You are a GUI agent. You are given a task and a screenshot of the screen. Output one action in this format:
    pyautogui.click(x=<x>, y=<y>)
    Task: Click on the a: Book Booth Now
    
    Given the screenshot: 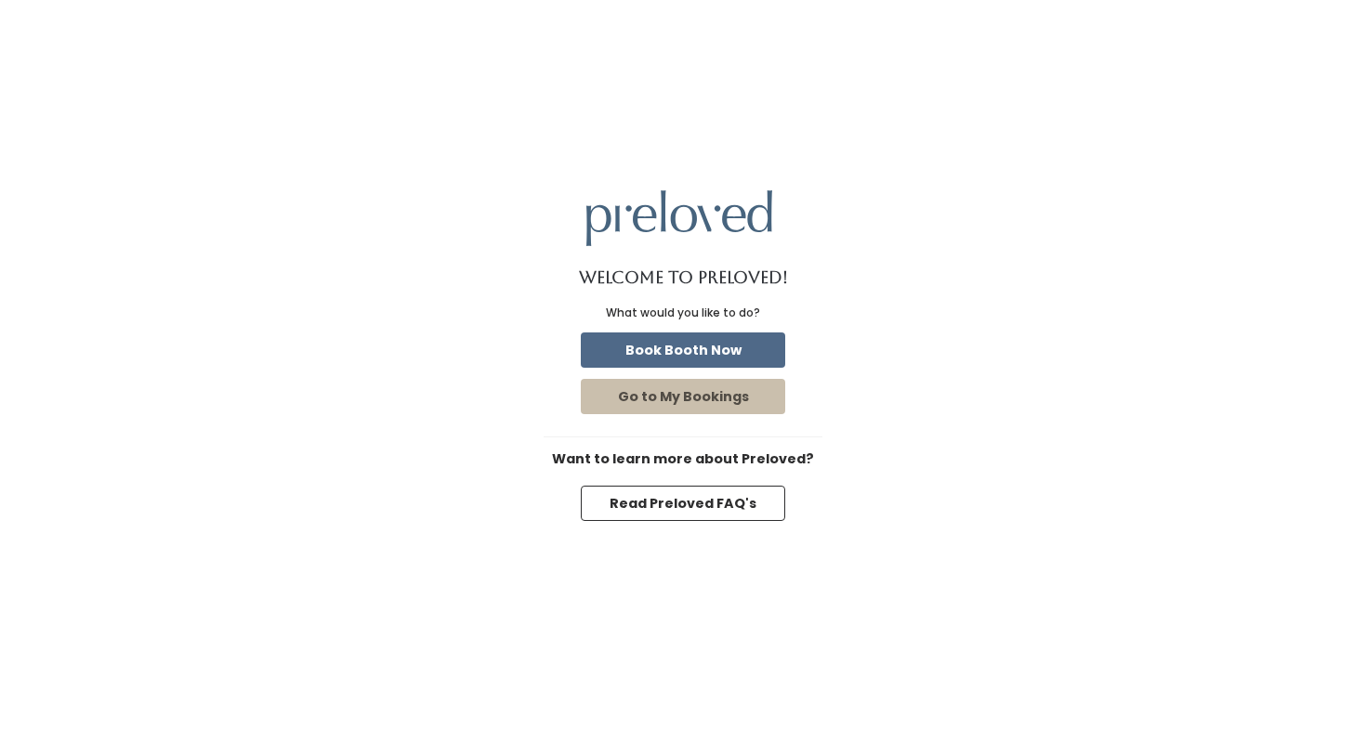 What is the action you would take?
    pyautogui.click(x=683, y=350)
    